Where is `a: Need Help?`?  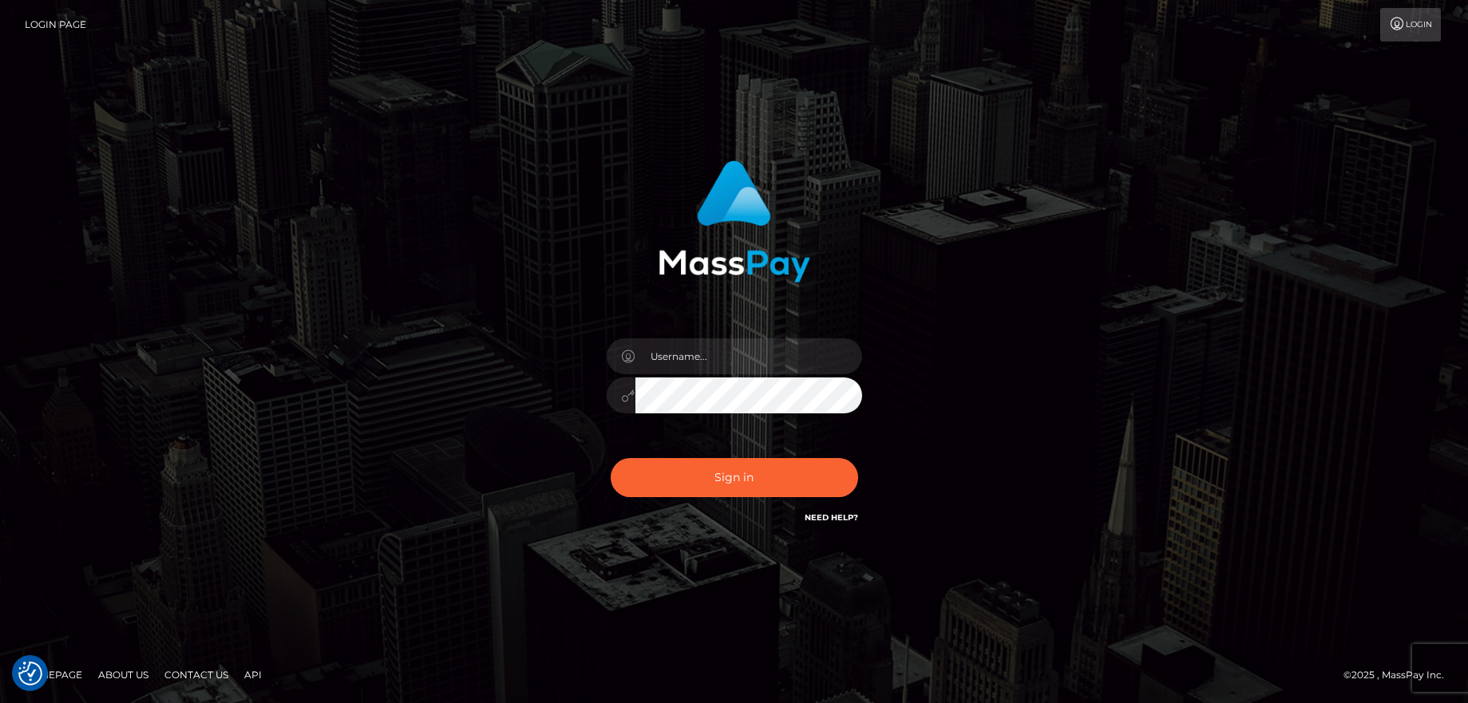
a: Need Help? is located at coordinates (831, 517).